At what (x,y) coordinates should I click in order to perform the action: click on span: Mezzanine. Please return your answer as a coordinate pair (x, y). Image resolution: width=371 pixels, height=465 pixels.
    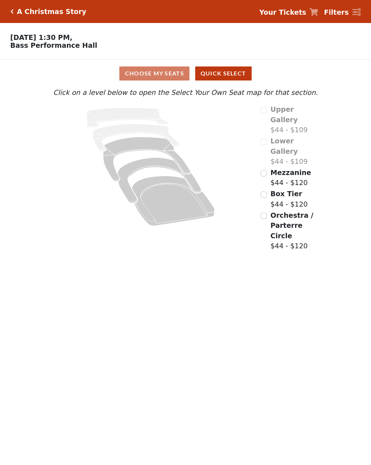
    Looking at the image, I should click on (291, 173).